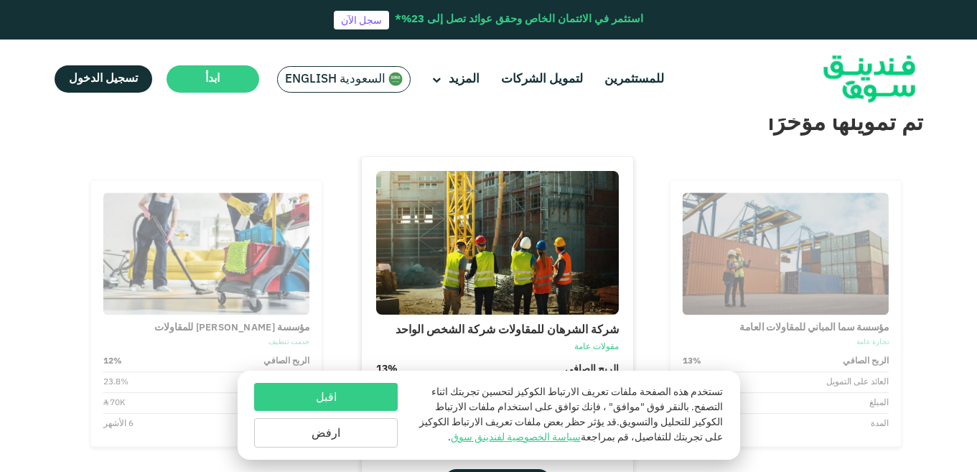 This screenshot has height=472, width=977. Describe the element at coordinates (784, 342) in the screenshot. I see `div: تجارة عامة` at that location.